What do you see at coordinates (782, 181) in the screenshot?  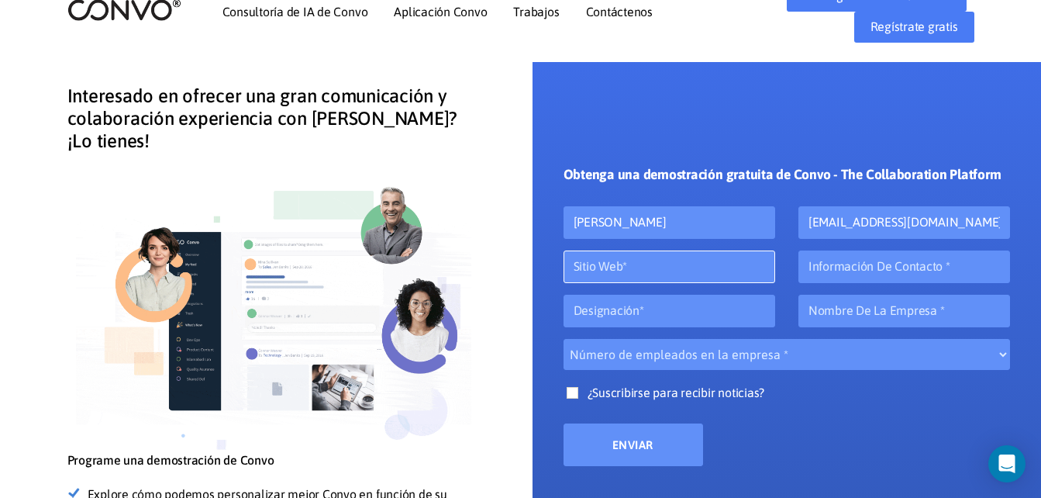 I see `h3: Obtenga una demostración gratuita de Convo - The Collaboration Platform` at bounding box center [782, 181].